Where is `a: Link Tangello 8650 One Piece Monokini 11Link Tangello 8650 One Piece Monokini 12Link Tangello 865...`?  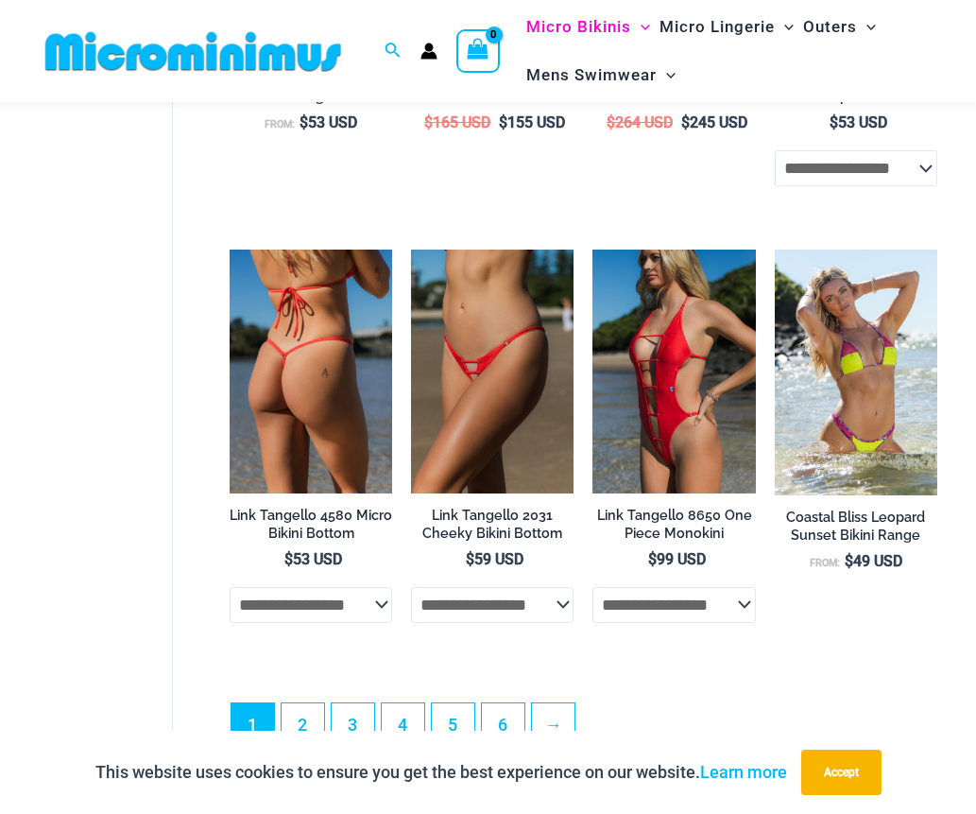
a: Link Tangello 8650 One Piece Monokini 11Link Tangello 8650 One Piece Monokini 12Link Tangello 865... is located at coordinates (674, 371).